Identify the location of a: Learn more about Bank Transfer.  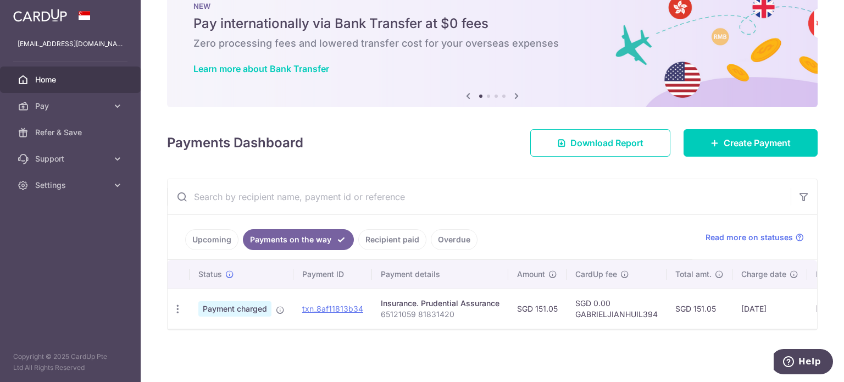
(261, 69).